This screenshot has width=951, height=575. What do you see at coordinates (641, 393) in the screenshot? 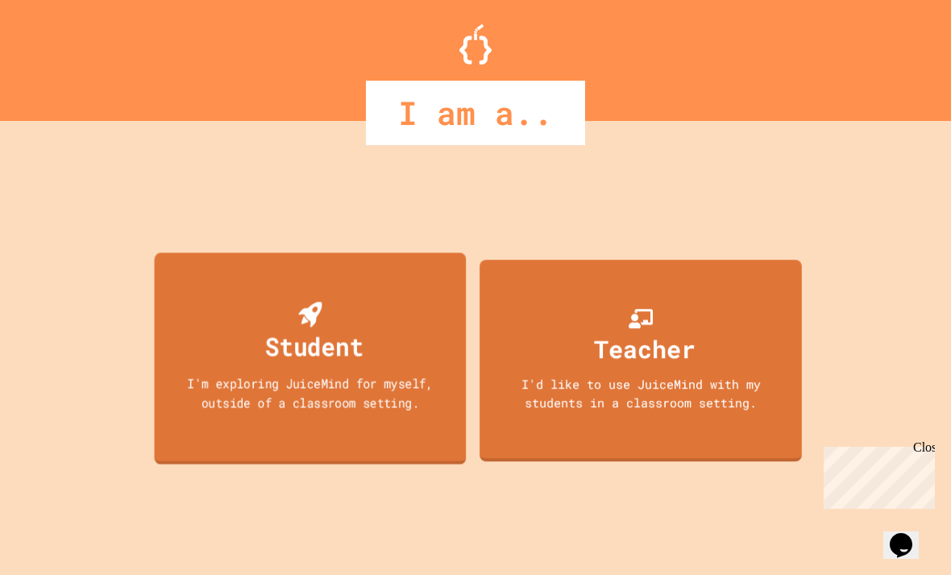
I see `div: I'd like to use JuiceMind with my students in a classroom setting.` at bounding box center [641, 393].